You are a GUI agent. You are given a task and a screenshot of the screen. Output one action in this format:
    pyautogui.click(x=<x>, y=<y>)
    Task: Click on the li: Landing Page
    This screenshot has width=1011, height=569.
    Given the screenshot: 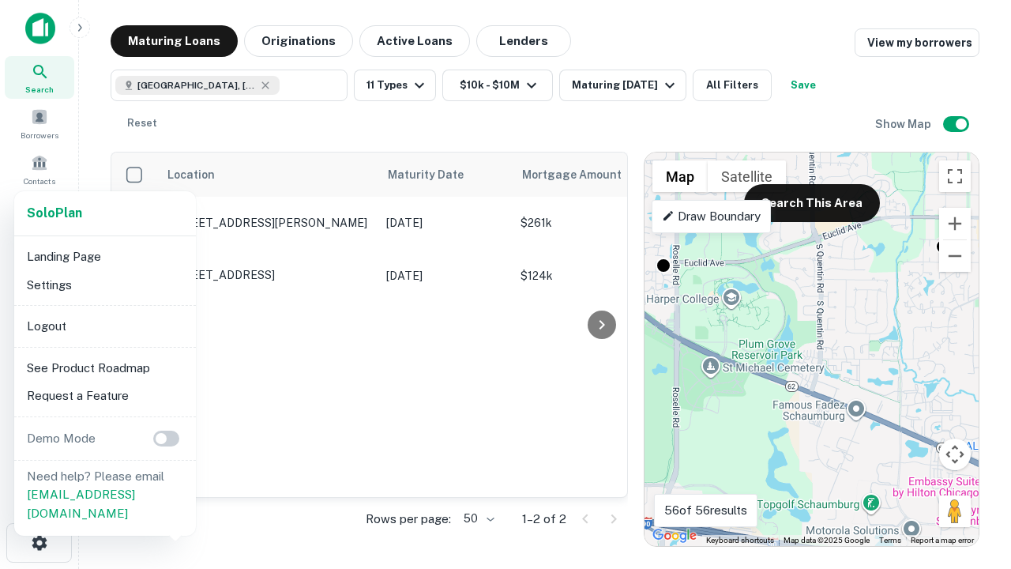 What is the action you would take?
    pyautogui.click(x=105, y=257)
    